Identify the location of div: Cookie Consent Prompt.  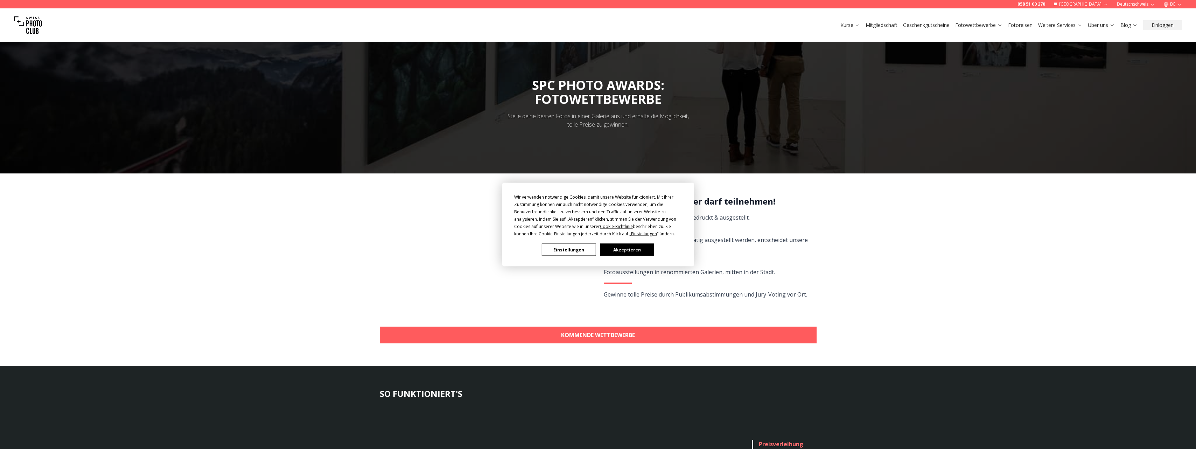
(598, 225).